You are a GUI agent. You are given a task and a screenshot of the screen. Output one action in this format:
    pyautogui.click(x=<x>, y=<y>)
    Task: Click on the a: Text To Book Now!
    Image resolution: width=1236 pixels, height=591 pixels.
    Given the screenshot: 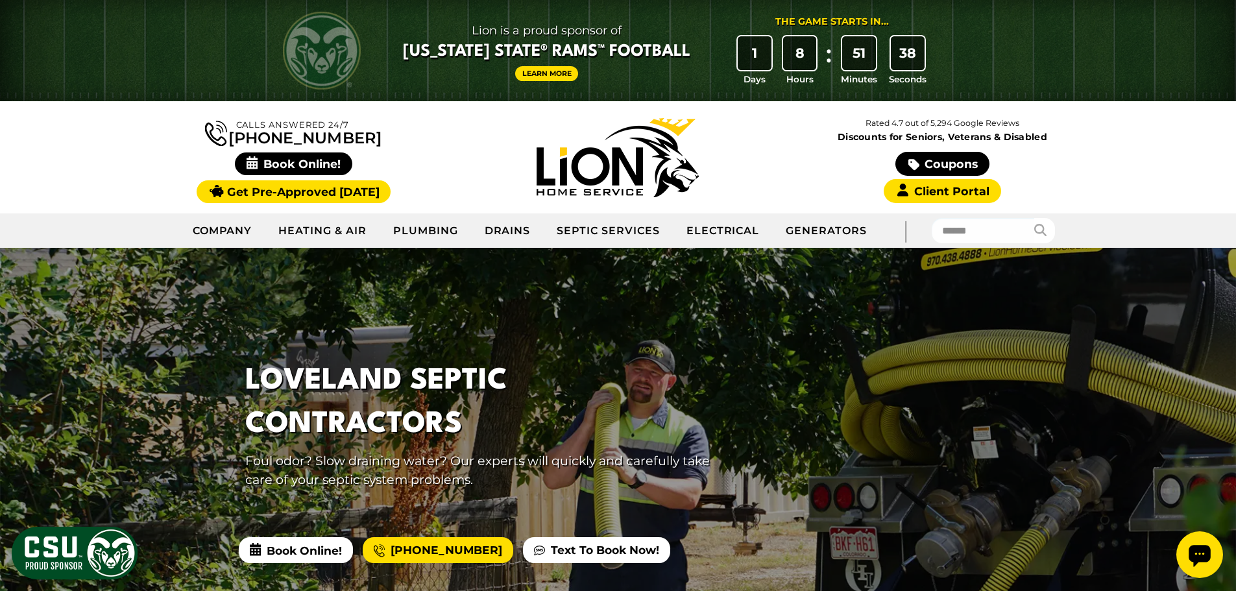 What is the action you would take?
    pyautogui.click(x=596, y=550)
    